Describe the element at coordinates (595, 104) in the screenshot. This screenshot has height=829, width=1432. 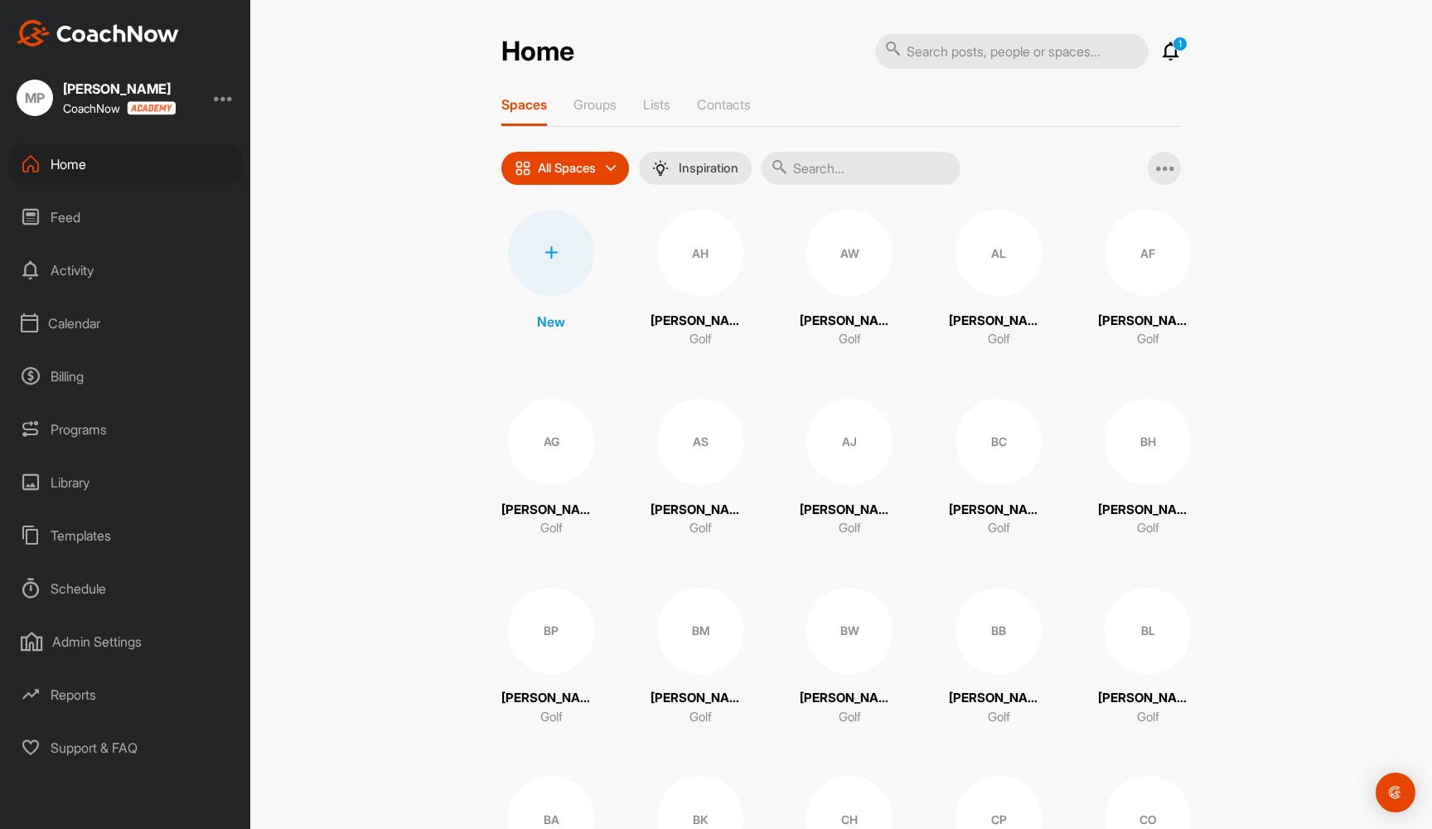
I see `p: Groups` at that location.